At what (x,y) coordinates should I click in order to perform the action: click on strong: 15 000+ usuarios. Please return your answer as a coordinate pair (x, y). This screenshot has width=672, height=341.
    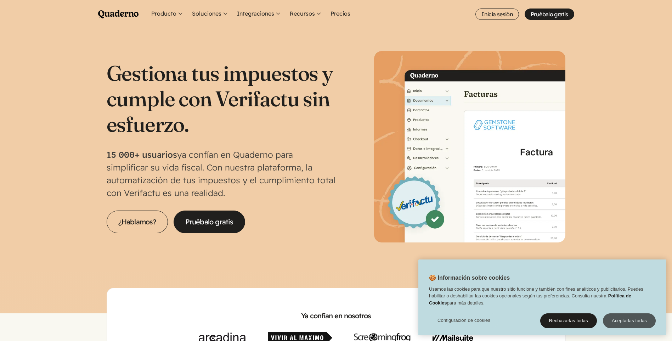
    Looking at the image, I should click on (142, 155).